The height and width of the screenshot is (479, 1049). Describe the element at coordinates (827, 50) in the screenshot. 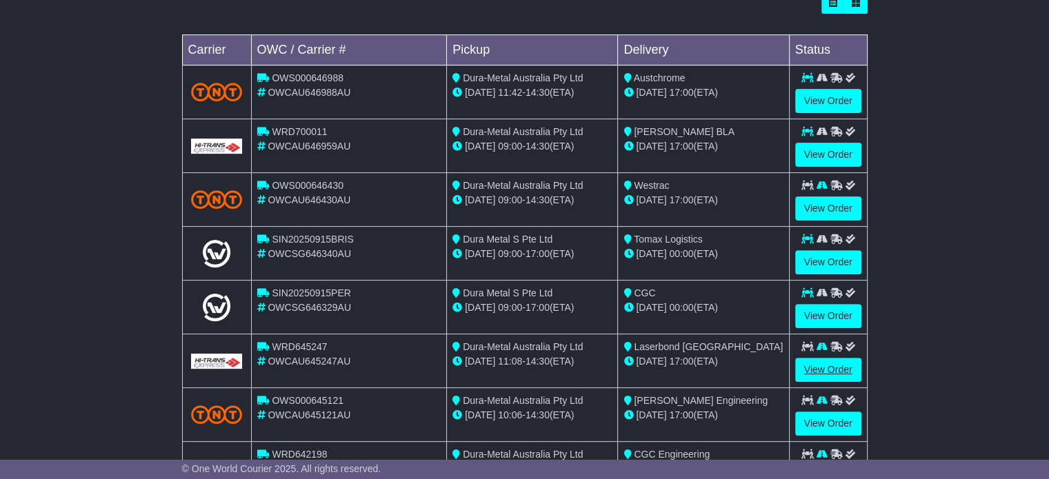

I see `td: Status` at that location.